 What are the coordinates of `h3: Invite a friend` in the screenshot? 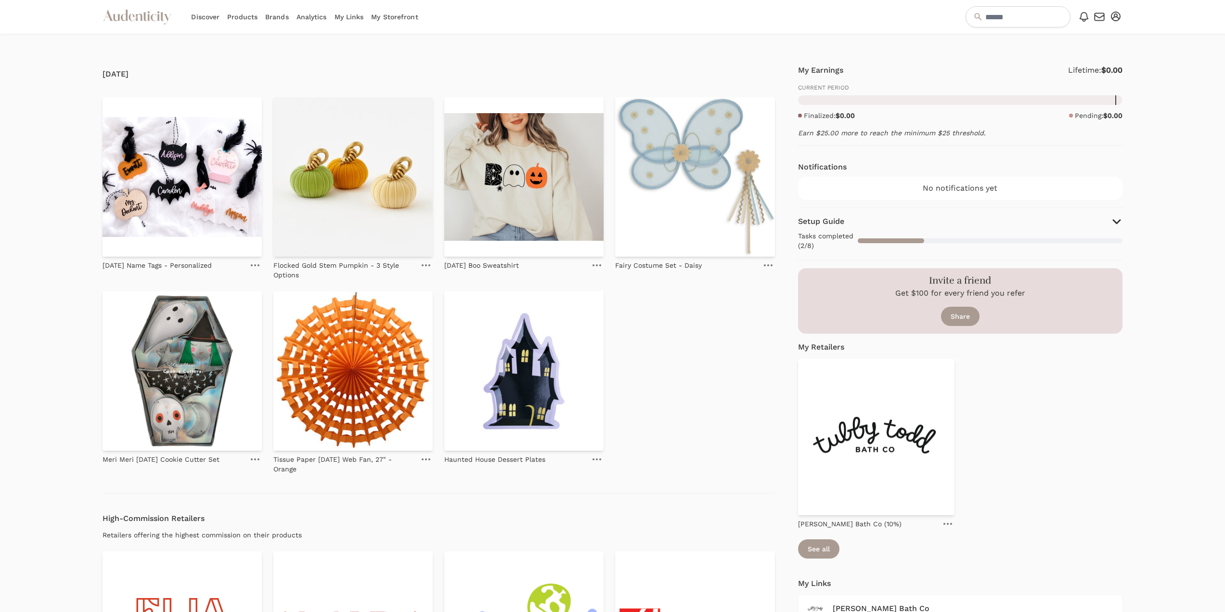 It's located at (959, 281).